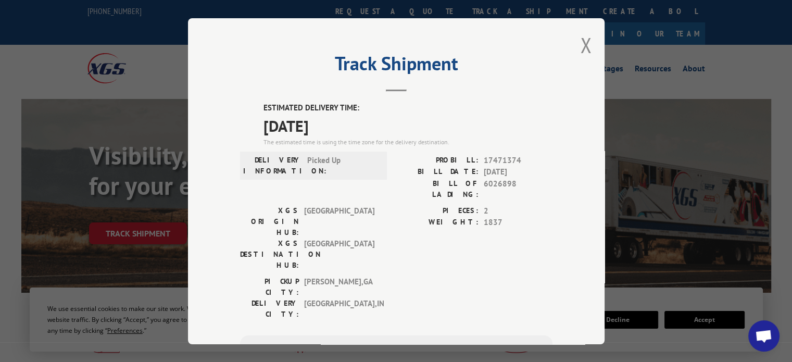  What do you see at coordinates (437, 172) in the screenshot?
I see `label: BILL DATE:` at bounding box center [437, 172].